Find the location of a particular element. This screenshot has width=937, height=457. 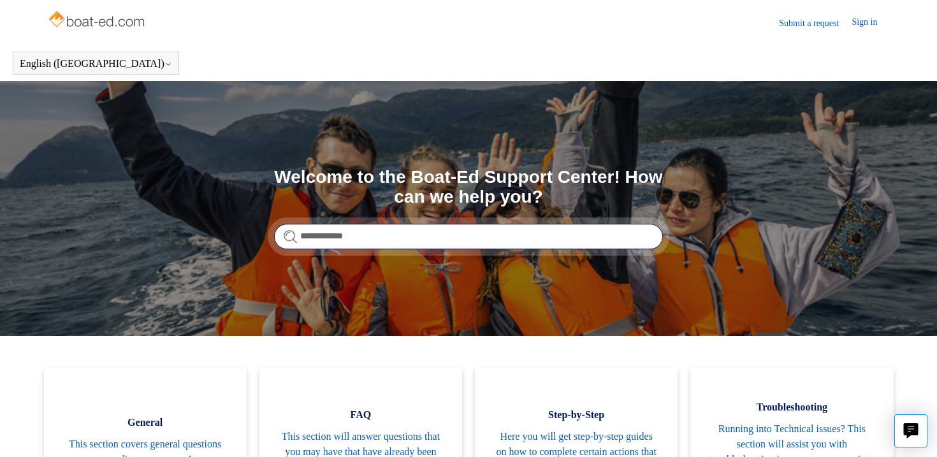

a: Submit a request is located at coordinates (815, 23).